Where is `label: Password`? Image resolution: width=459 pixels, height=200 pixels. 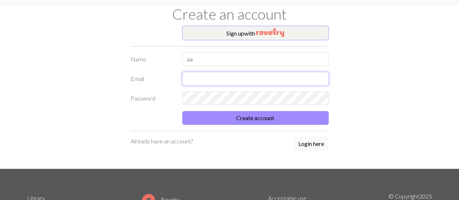 label: Password is located at coordinates (152, 98).